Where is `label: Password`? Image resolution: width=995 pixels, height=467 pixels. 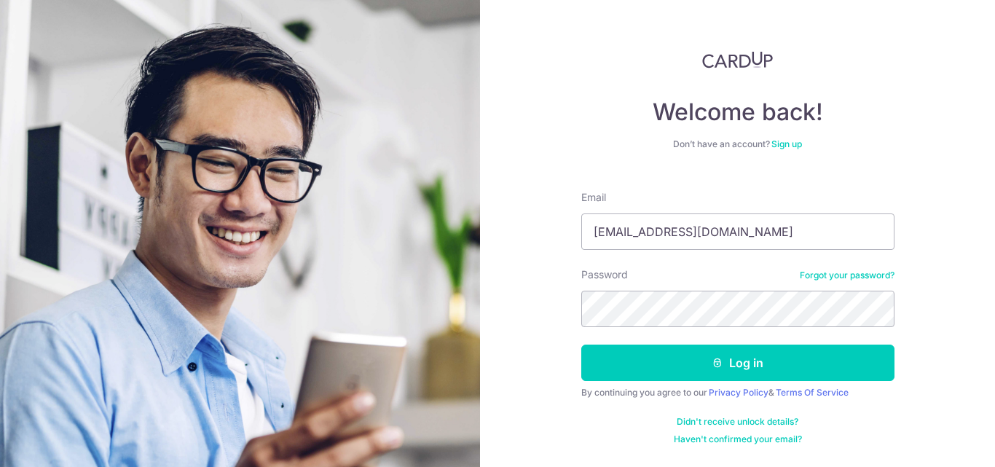 label: Password is located at coordinates (604, 274).